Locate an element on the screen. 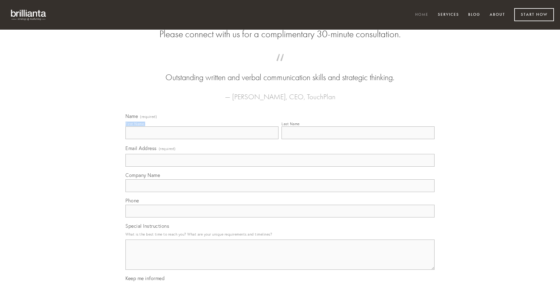 The height and width of the screenshot is (284, 560). span: Keep me informed is located at coordinates (145, 279).